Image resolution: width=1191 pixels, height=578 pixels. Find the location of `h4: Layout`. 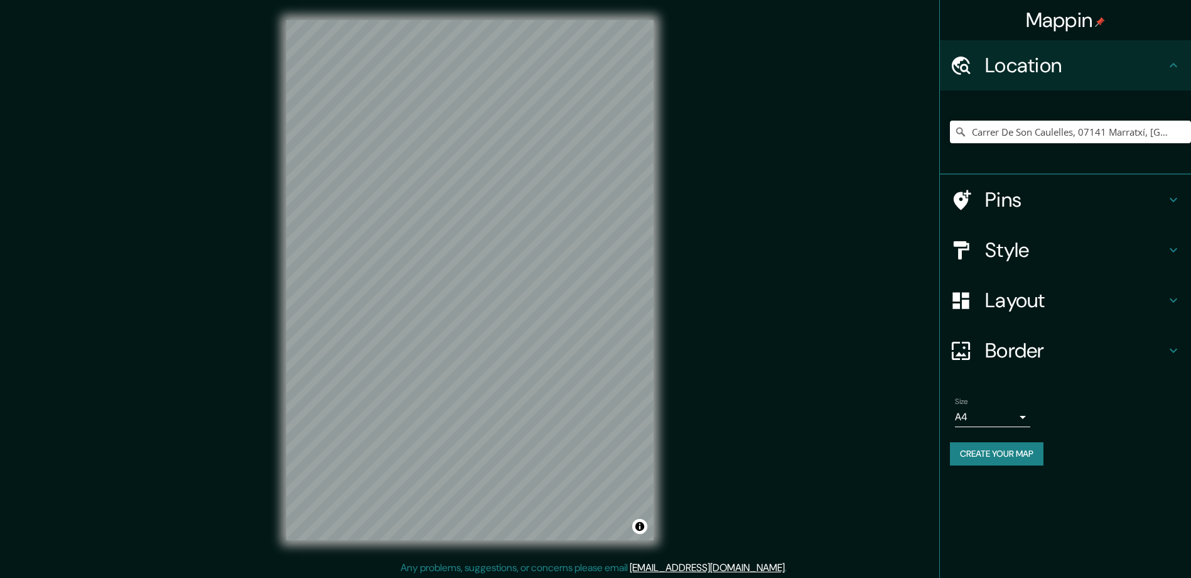

h4: Layout is located at coordinates (1076, 300).